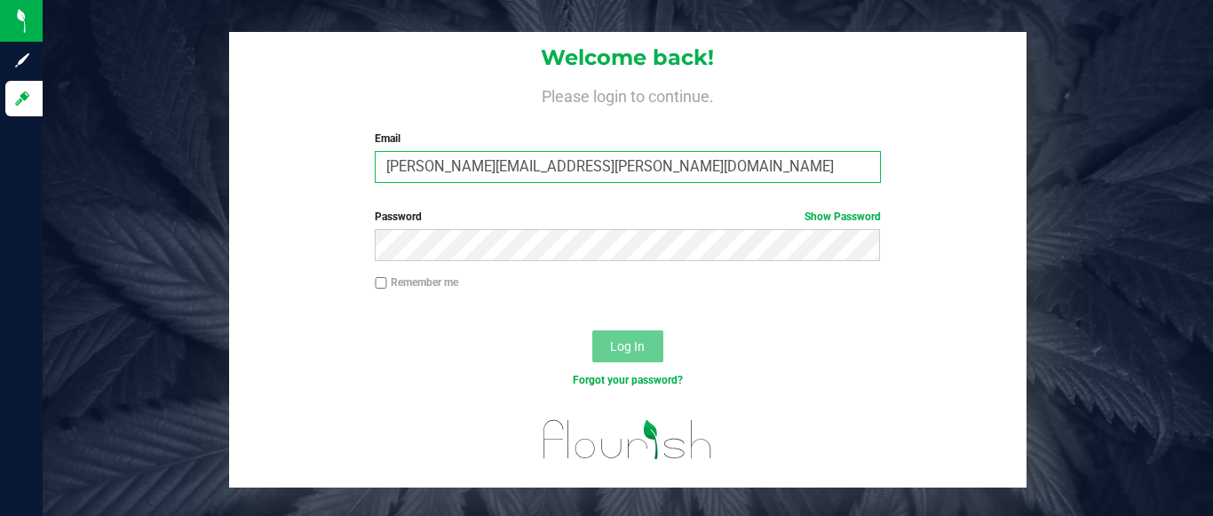 The image size is (1213, 516). I want to click on h4: Please login to continue., so click(628, 95).